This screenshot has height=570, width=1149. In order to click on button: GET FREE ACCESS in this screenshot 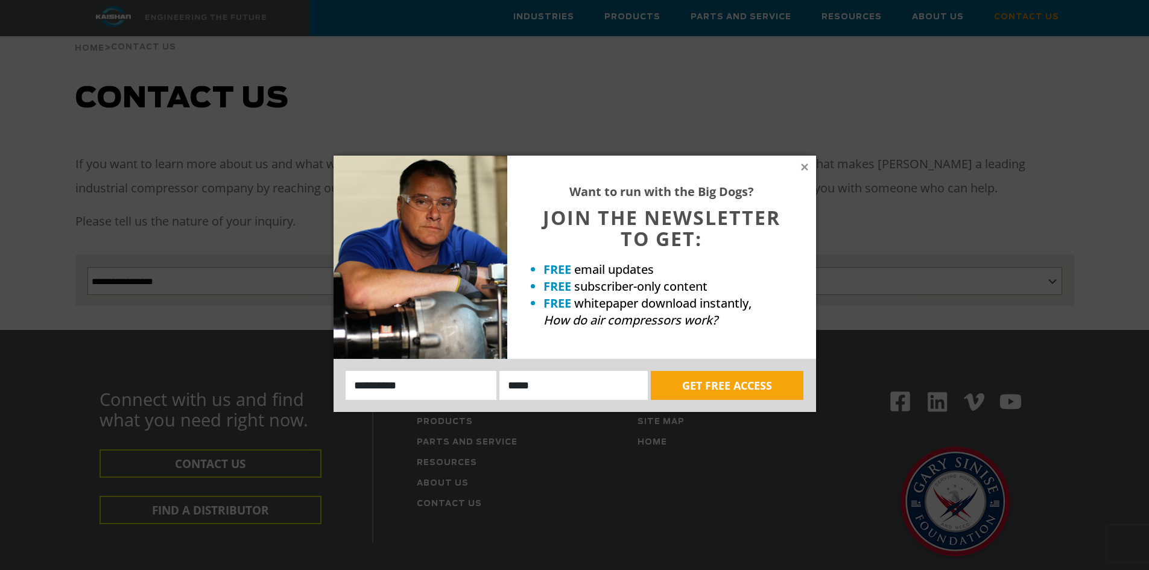, I will do `click(727, 385)`.